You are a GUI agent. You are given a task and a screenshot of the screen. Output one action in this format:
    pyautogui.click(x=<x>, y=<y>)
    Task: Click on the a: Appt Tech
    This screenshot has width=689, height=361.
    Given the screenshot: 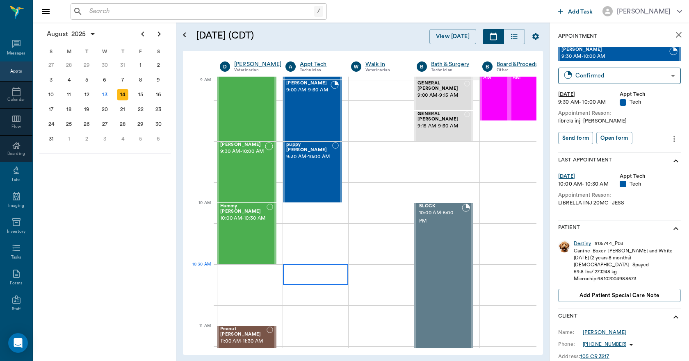 What is the action you would take?
    pyautogui.click(x=319, y=64)
    